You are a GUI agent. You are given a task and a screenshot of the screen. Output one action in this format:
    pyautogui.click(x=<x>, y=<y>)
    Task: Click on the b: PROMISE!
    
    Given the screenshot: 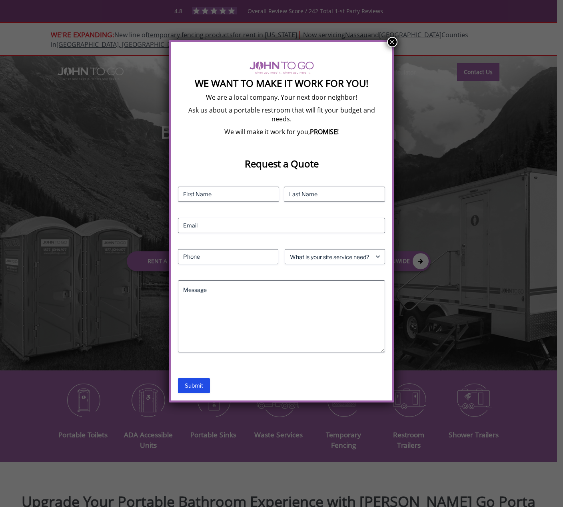 What is the action you would take?
    pyautogui.click(x=325, y=132)
    